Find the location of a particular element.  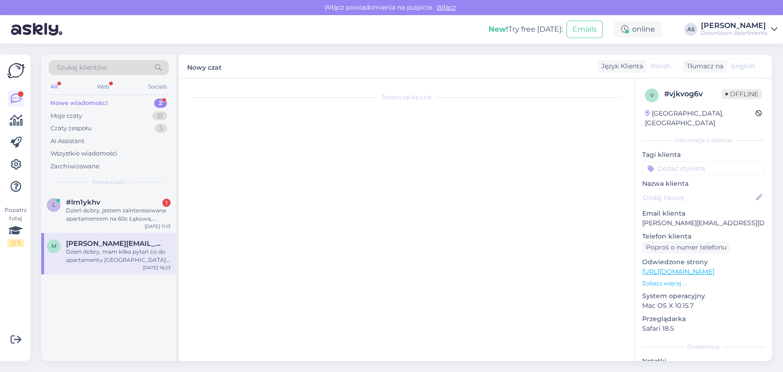

span: #lrn1ykhv is located at coordinates (83, 202).